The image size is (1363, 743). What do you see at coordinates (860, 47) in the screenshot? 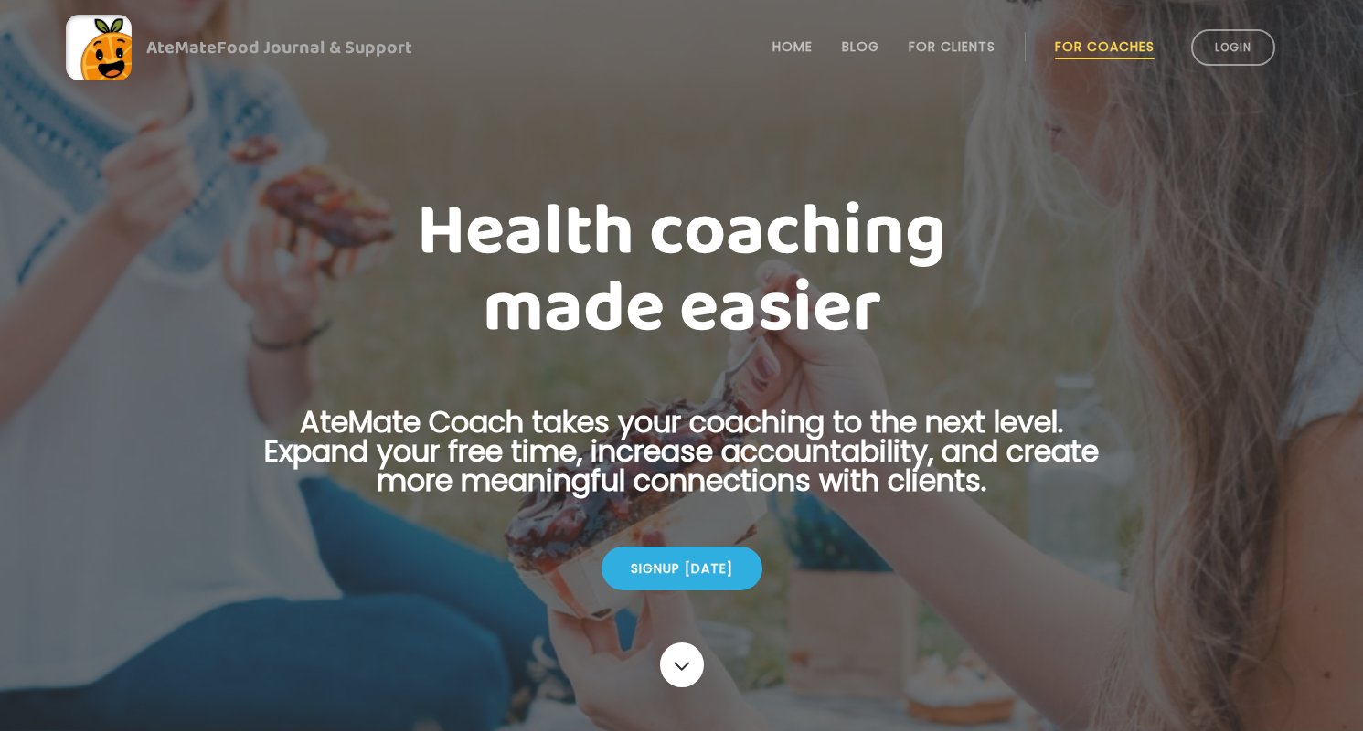
I see `a: Blog` at bounding box center [860, 47].